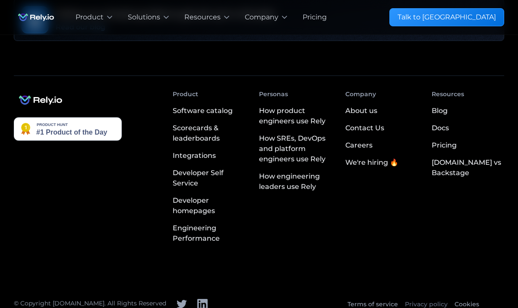  I want to click on a: Contact Us, so click(365, 128).